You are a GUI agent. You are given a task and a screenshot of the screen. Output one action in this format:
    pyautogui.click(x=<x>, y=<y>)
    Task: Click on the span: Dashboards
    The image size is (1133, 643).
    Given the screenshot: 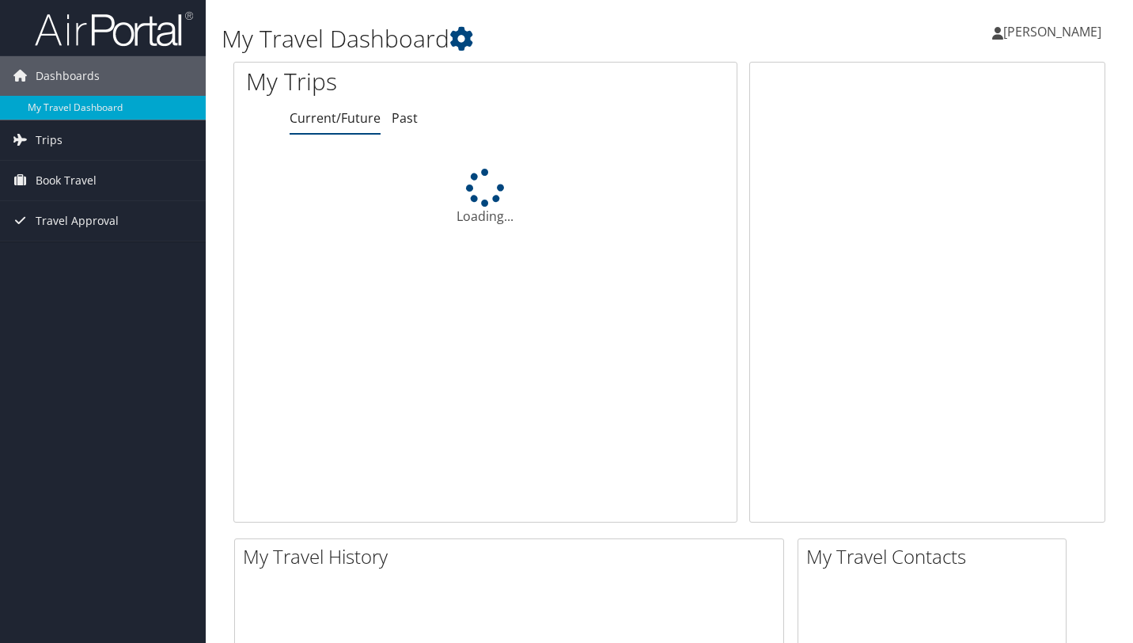 What is the action you would take?
    pyautogui.click(x=67, y=76)
    